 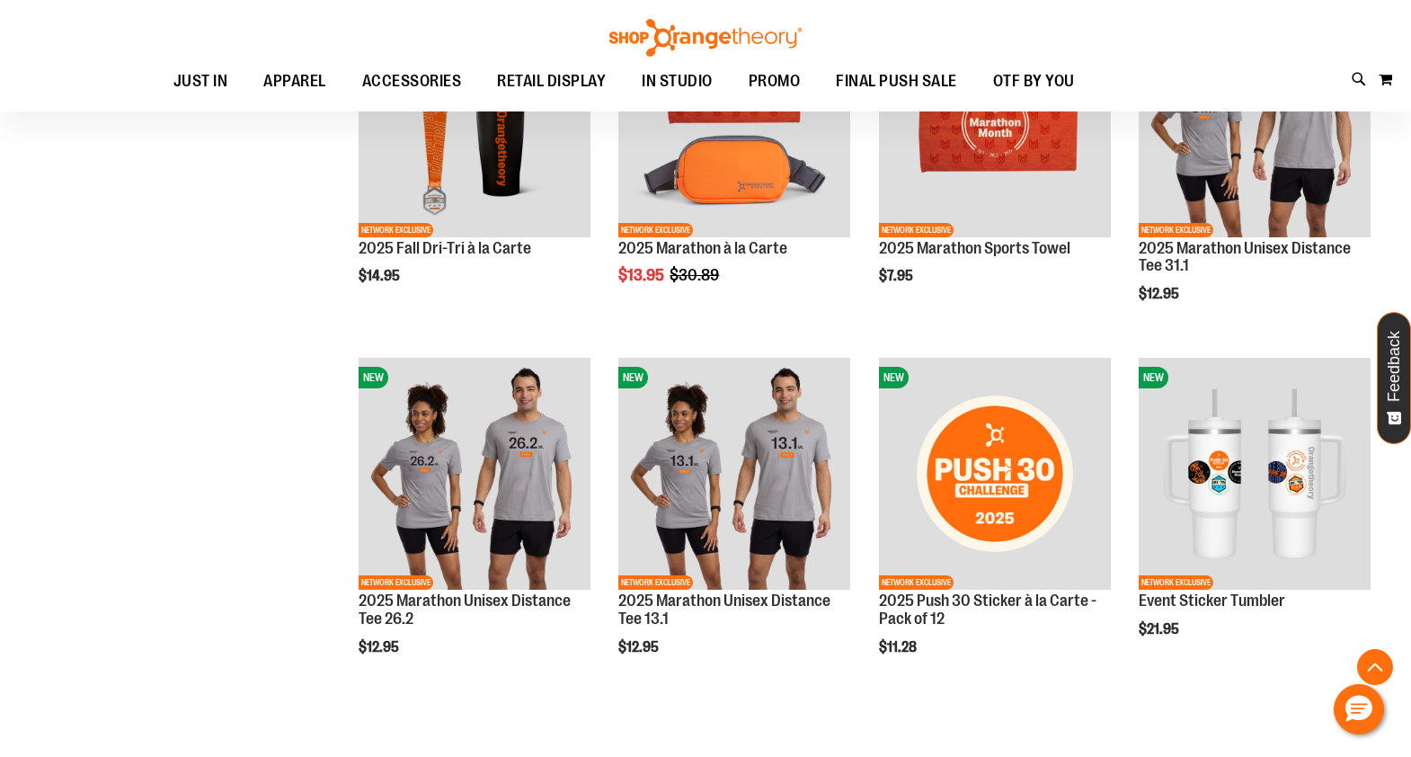 I want to click on span: $13.95, so click(x=643, y=275).